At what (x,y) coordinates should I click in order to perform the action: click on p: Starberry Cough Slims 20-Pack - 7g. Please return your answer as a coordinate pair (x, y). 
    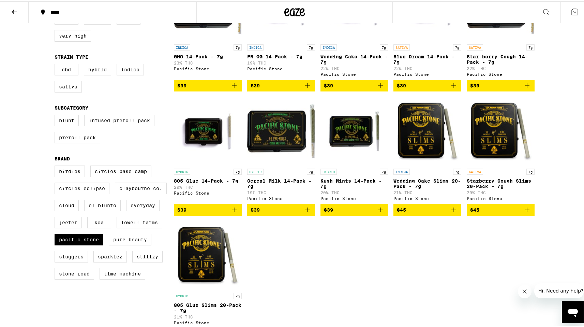
    Looking at the image, I should click on (500, 182).